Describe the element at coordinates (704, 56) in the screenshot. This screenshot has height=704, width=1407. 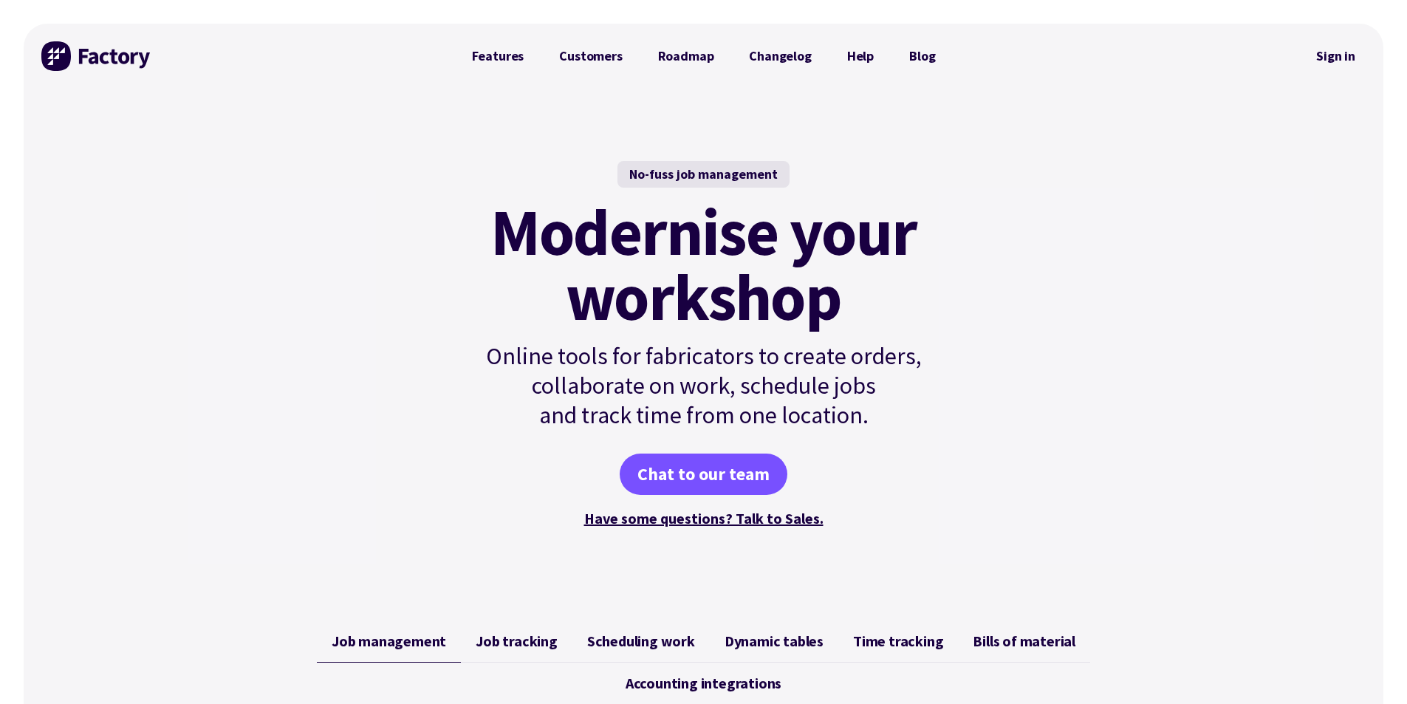
I see `nav: Primary Navigation` at that location.